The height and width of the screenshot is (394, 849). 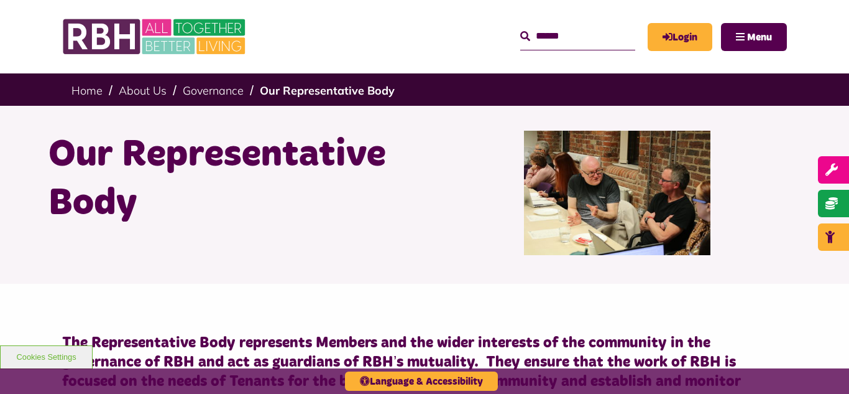 I want to click on a: Home, so click(x=87, y=90).